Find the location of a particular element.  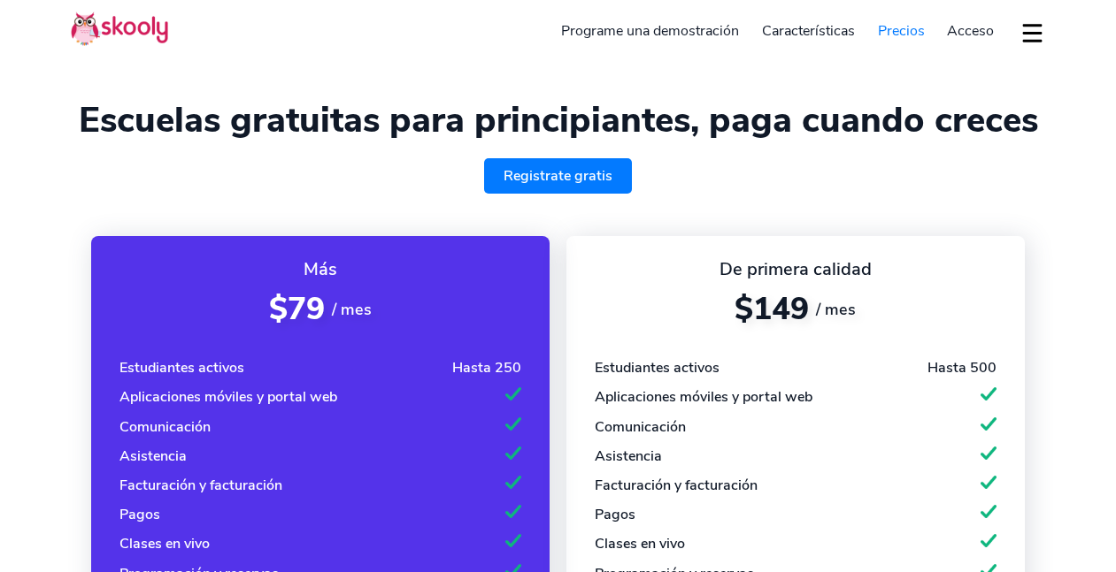

h1: Escuelas gratuitas para principiantes, paga cuando creces is located at coordinates (557, 120).